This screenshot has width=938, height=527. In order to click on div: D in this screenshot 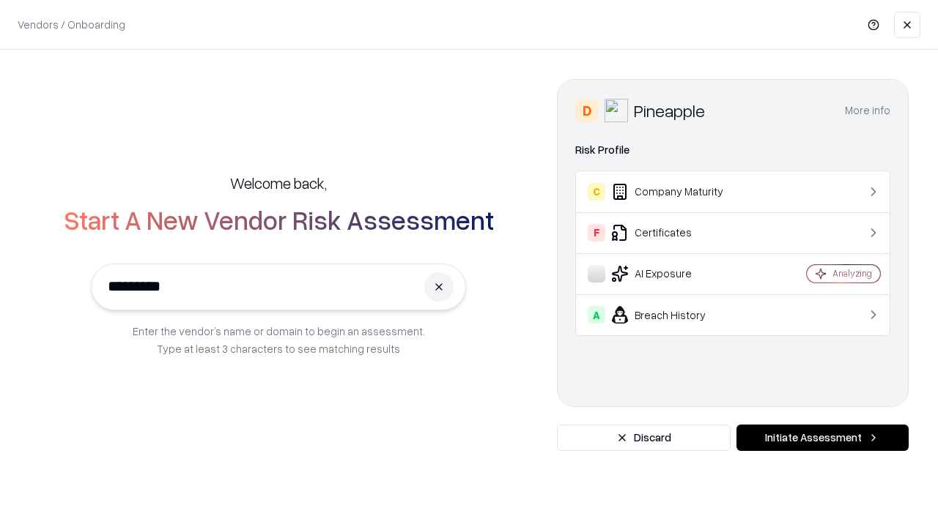, I will do `click(587, 111)`.